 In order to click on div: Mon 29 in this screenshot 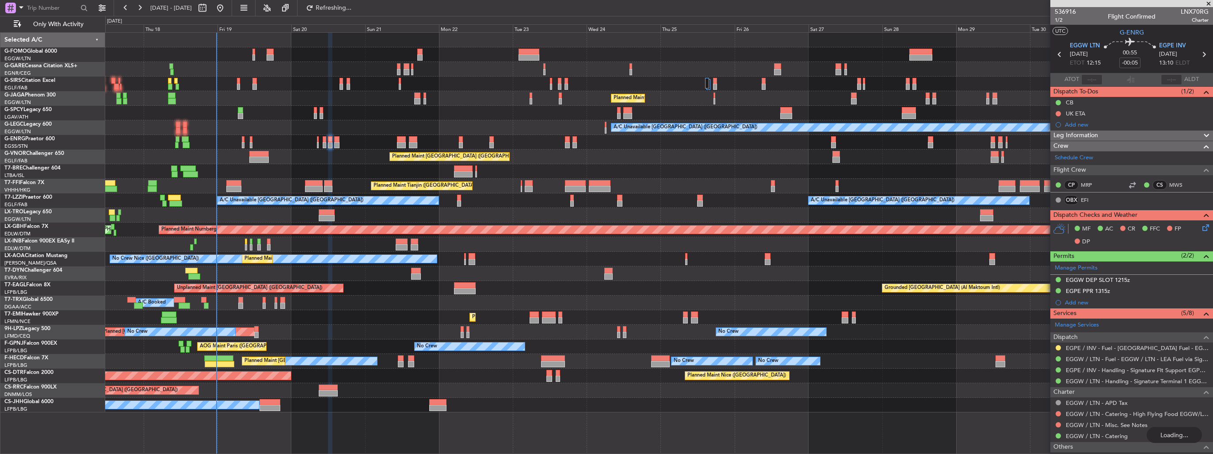, I will do `click(993, 28)`.